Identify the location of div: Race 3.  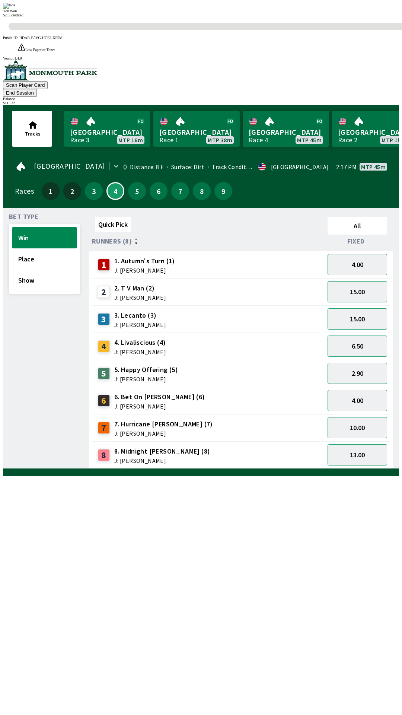
(80, 140).